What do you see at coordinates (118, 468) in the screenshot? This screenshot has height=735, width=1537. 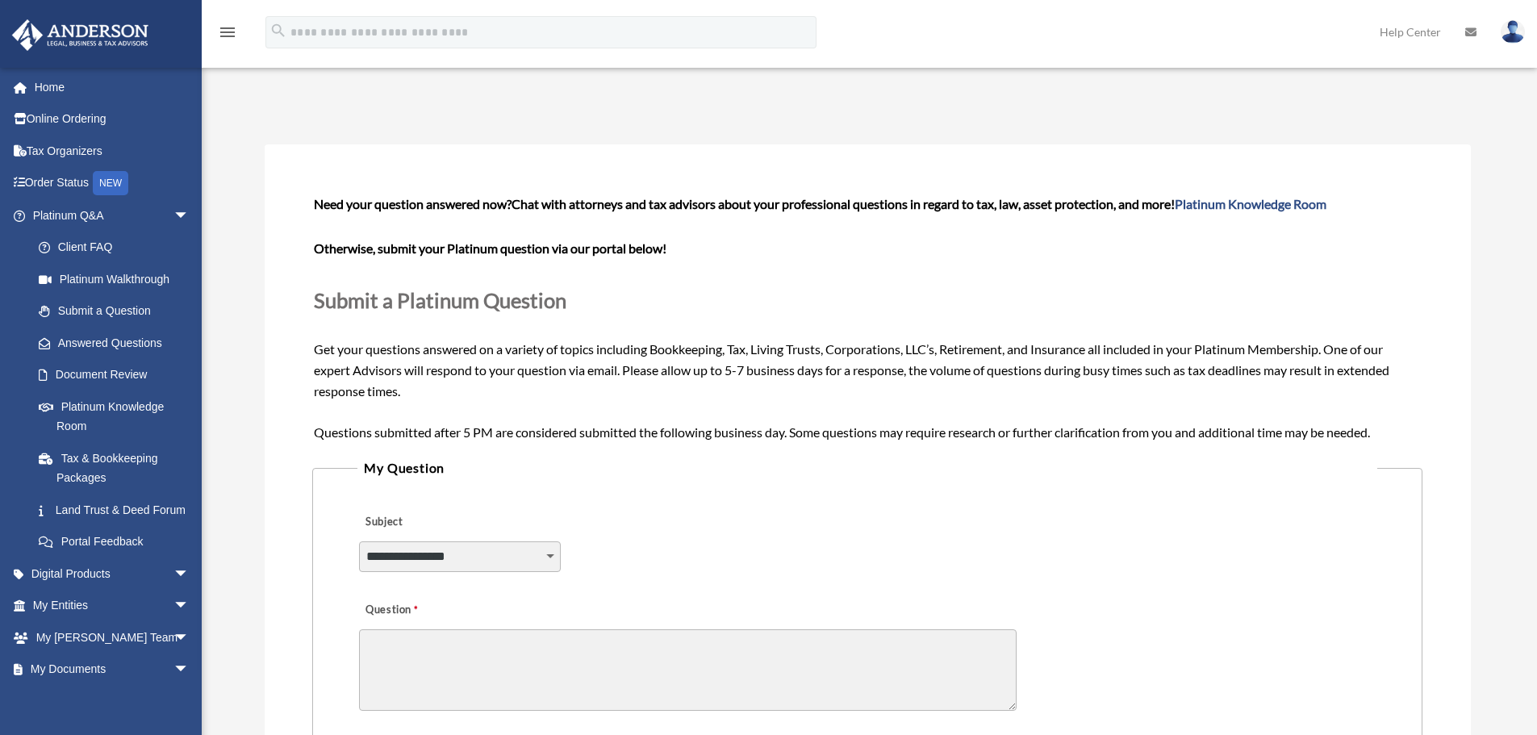 I see `a: Tax & Bookkeeping Packages` at bounding box center [118, 468].